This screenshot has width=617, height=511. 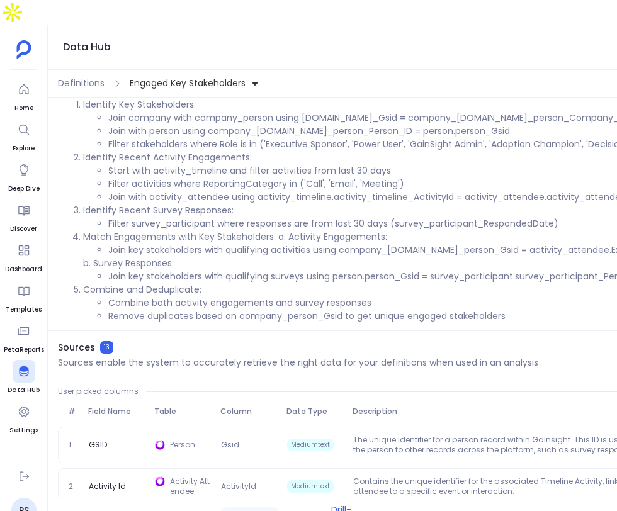 What do you see at coordinates (24, 189) in the screenshot?
I see `span: Deep Dive` at bounding box center [24, 189].